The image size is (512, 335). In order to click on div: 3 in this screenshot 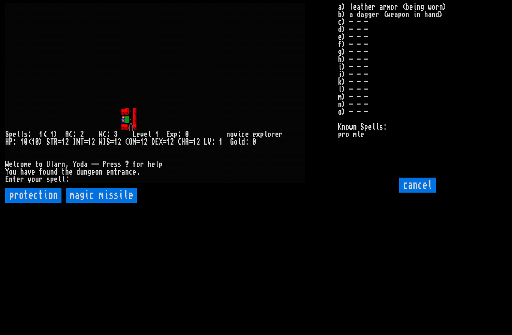, I will do `click(116, 134)`.